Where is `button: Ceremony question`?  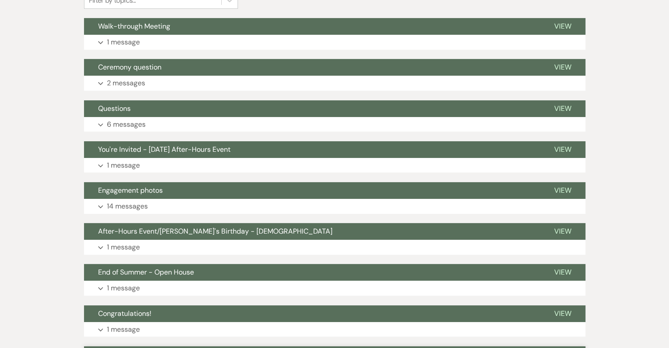
button: Ceremony question is located at coordinates (312, 67).